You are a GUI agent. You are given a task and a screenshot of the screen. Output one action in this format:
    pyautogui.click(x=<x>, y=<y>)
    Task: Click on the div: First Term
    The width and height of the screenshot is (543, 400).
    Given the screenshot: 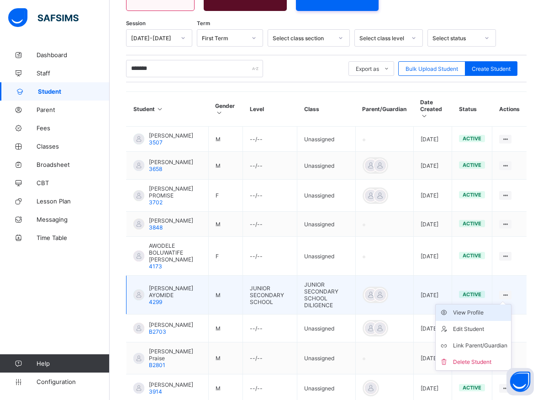 What is the action you would take?
    pyautogui.click(x=224, y=38)
    